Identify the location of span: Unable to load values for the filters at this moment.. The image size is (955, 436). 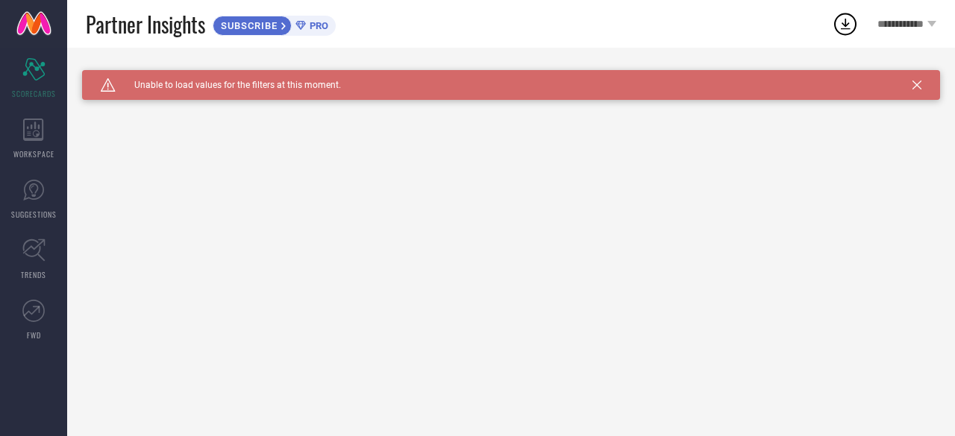
(228, 85).